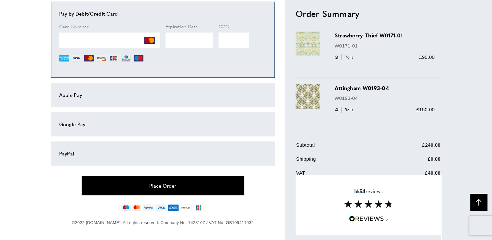 The image size is (492, 240). Describe the element at coordinates (198, 208) in the screenshot. I see `img: jcb` at that location.